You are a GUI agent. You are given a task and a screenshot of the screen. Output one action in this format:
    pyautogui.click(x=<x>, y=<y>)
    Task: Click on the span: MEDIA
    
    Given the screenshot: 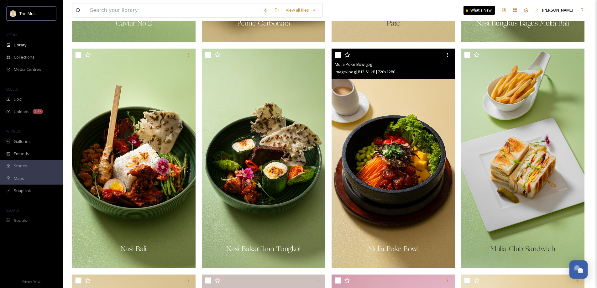 What is the action you would take?
    pyautogui.click(x=12, y=34)
    